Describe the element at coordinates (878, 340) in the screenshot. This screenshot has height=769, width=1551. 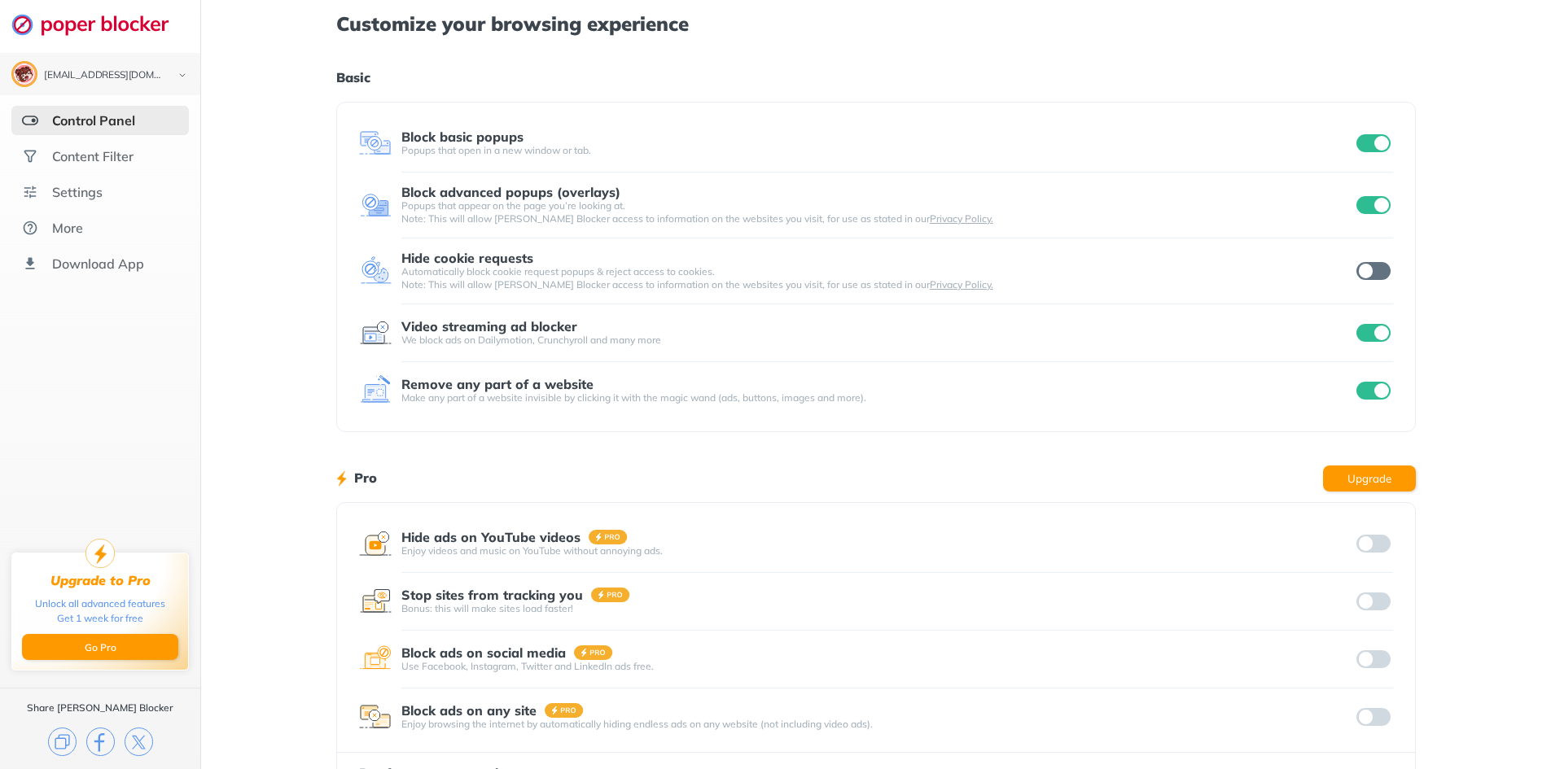
I see `div: We block ads on Dailymotion, Crunchyroll and many more` at that location.